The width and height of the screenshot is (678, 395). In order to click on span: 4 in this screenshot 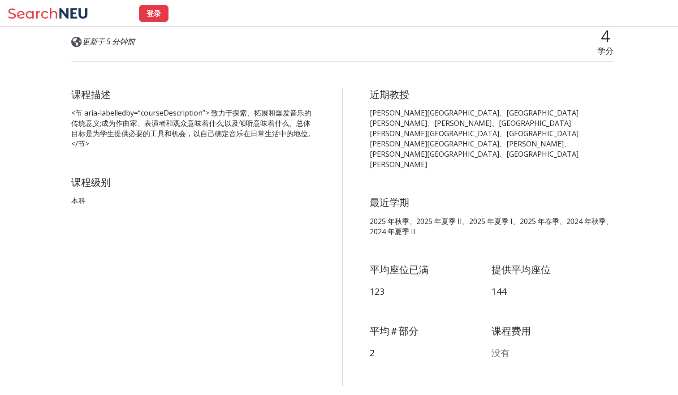, I will do `click(605, 36)`.